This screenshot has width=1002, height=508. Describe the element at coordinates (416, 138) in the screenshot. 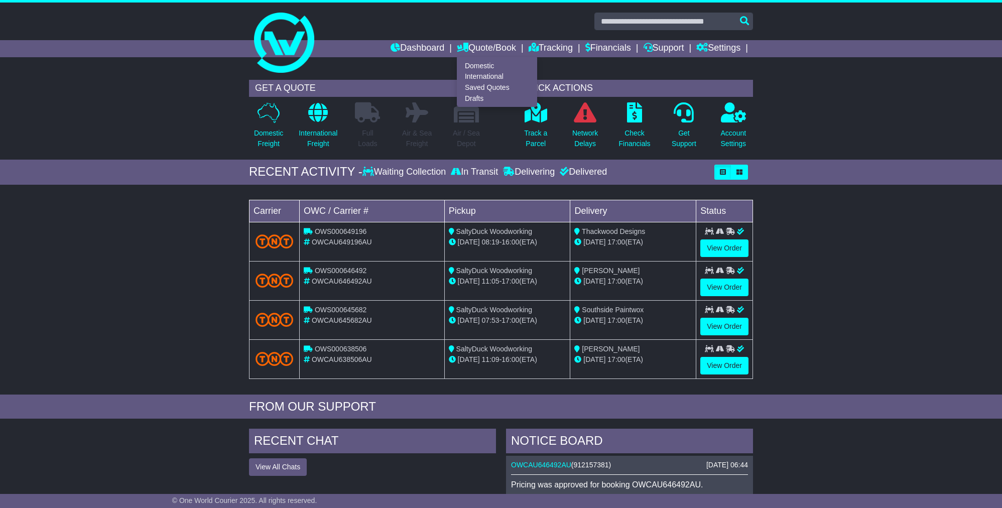

I see `p: Air & Sea Freight` at that location.